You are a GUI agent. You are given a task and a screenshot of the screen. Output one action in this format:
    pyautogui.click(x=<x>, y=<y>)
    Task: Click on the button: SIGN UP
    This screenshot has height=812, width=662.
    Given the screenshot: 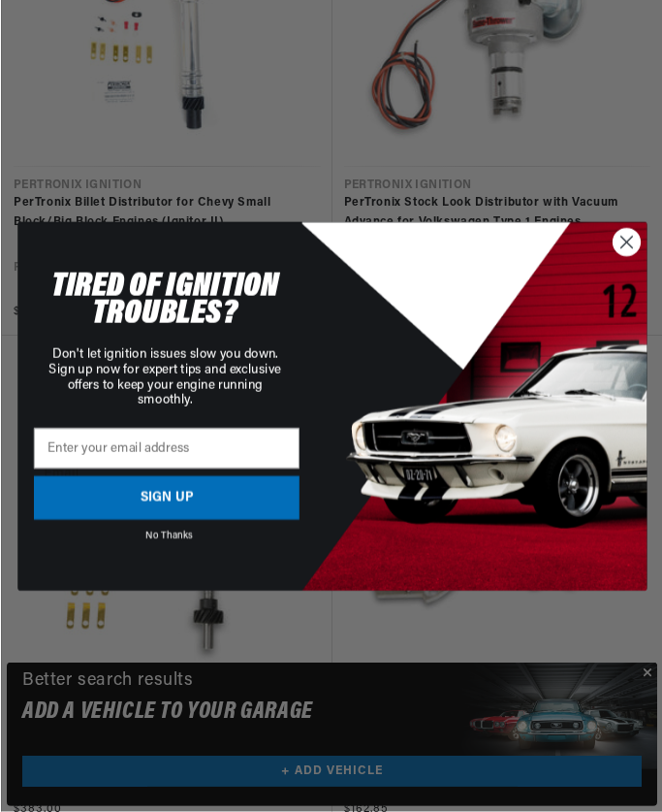 What is the action you would take?
    pyautogui.click(x=165, y=497)
    